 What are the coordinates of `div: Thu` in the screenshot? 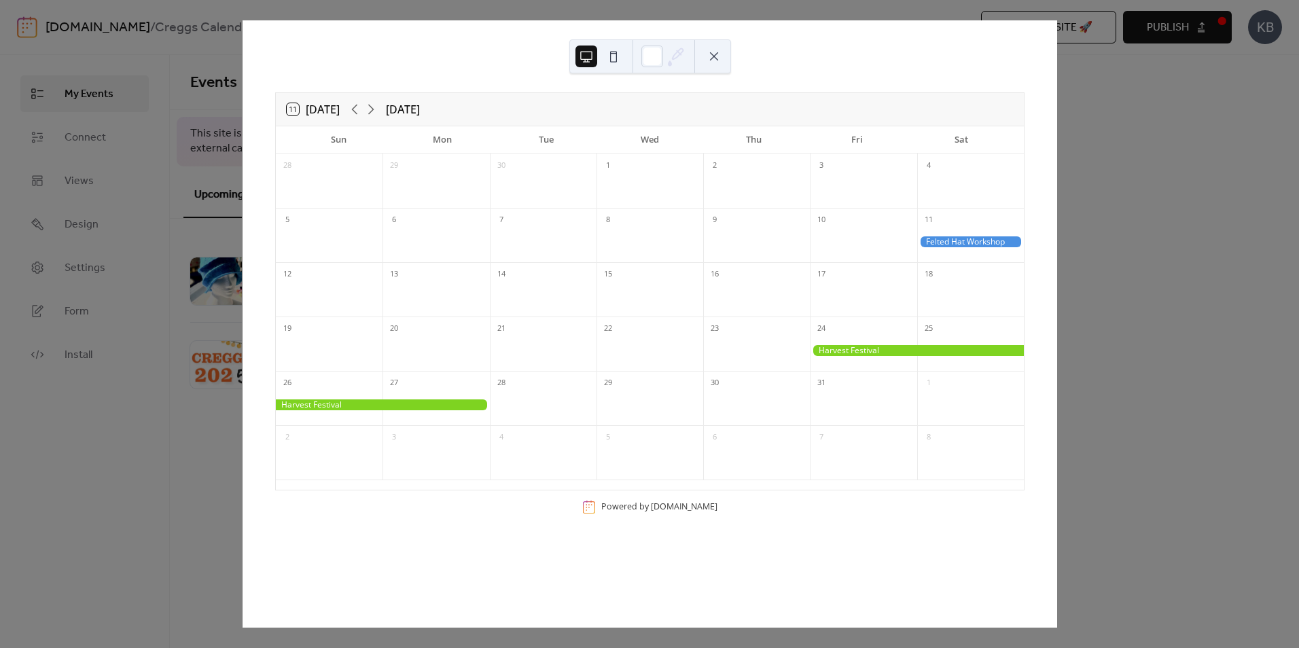 It's located at (753, 140).